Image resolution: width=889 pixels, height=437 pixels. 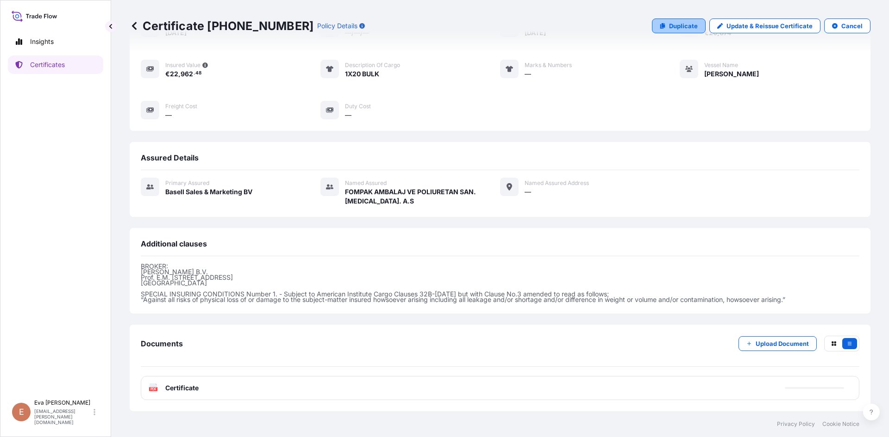 I want to click on p: Cancel, so click(x=852, y=26).